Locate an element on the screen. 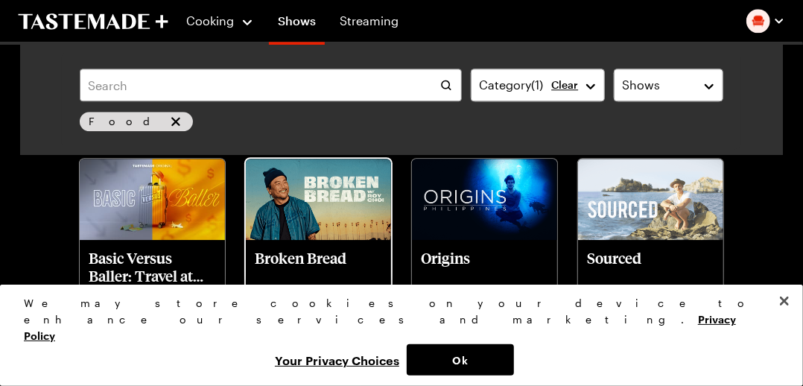 This screenshot has height=386, width=803. img: Sourced is located at coordinates (650, 200).